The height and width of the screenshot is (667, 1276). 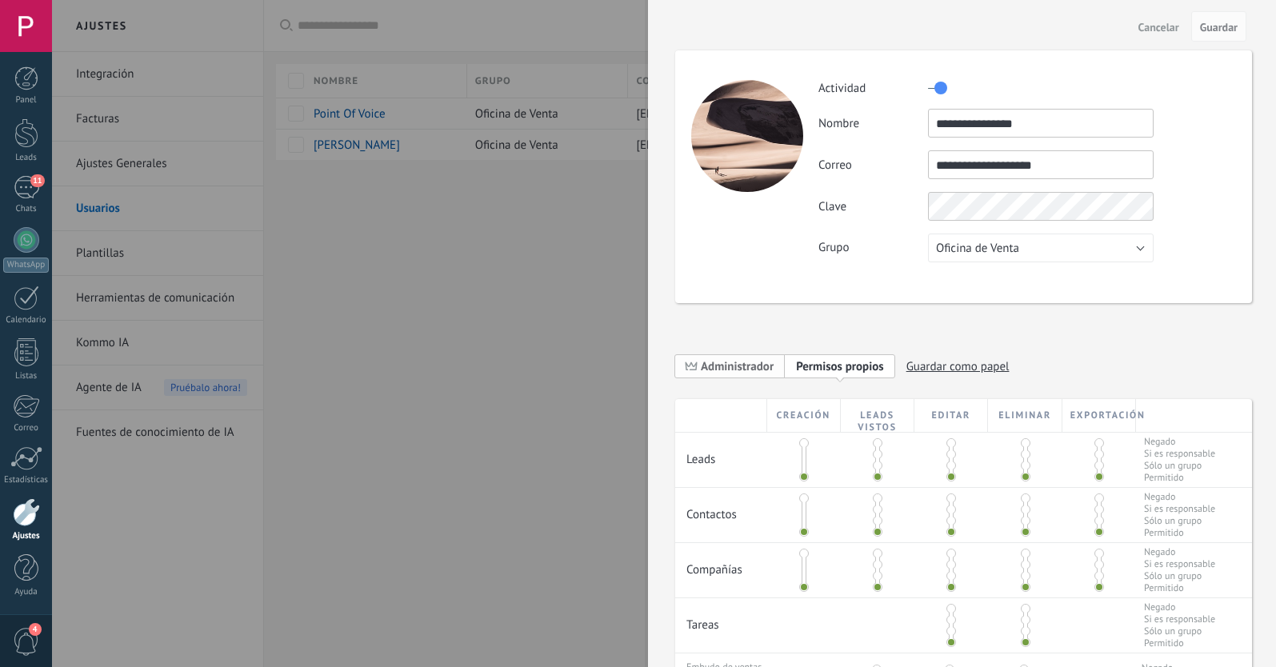 I want to click on button: Guardar, so click(x=1218, y=26).